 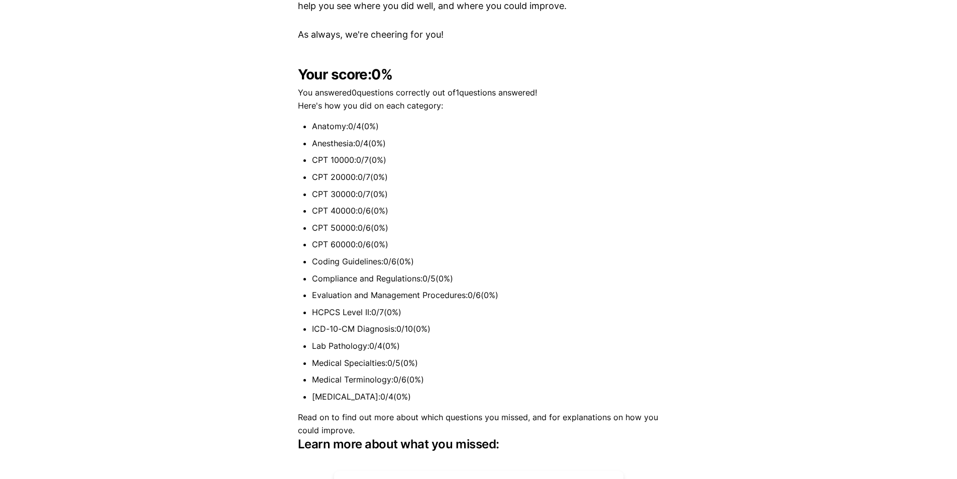 I want to click on h3: Learn more about what you missed:, so click(x=479, y=444).